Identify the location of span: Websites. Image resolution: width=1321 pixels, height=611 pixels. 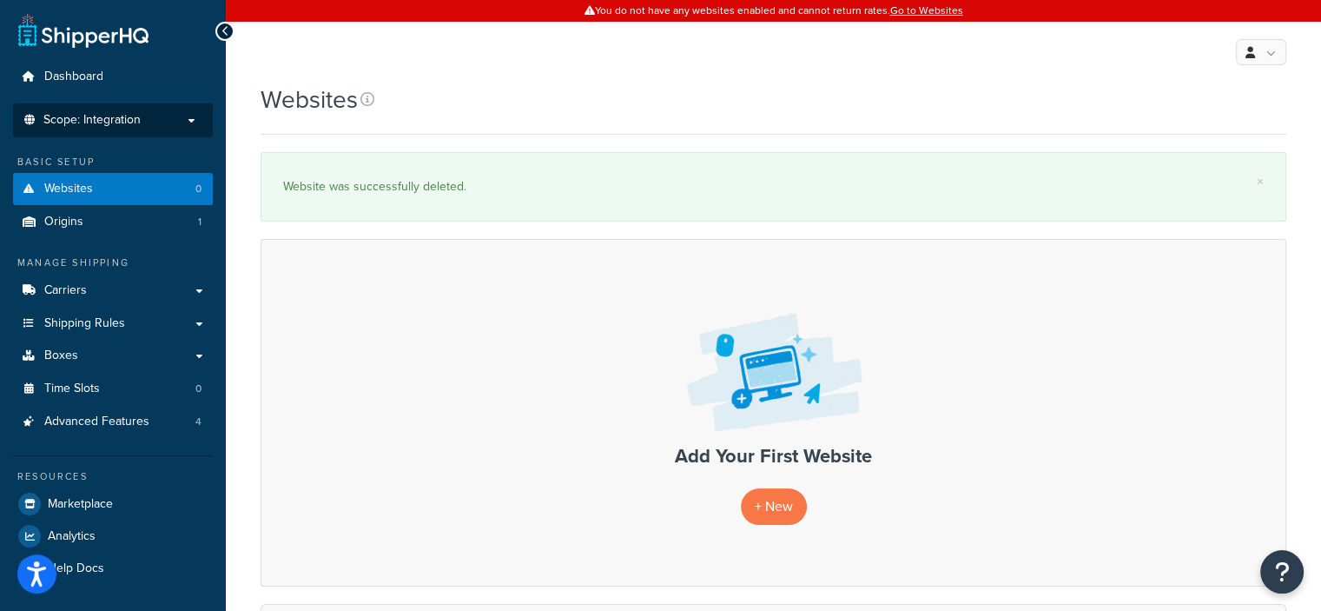
(69, 188).